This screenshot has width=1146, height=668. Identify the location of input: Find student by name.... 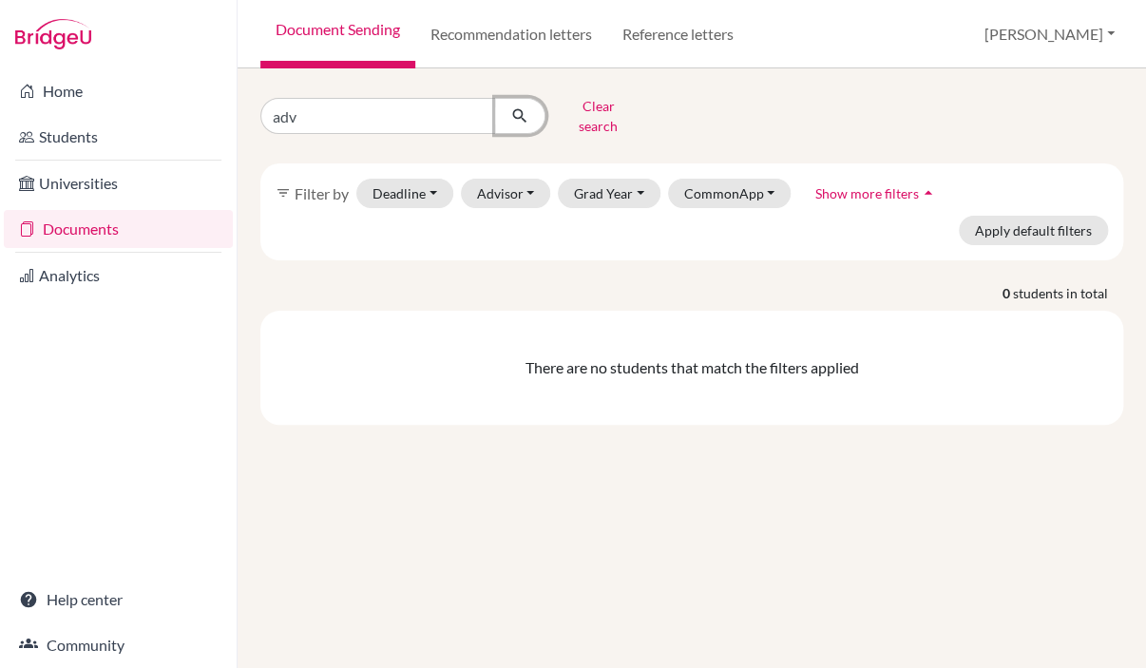
(378, 116).